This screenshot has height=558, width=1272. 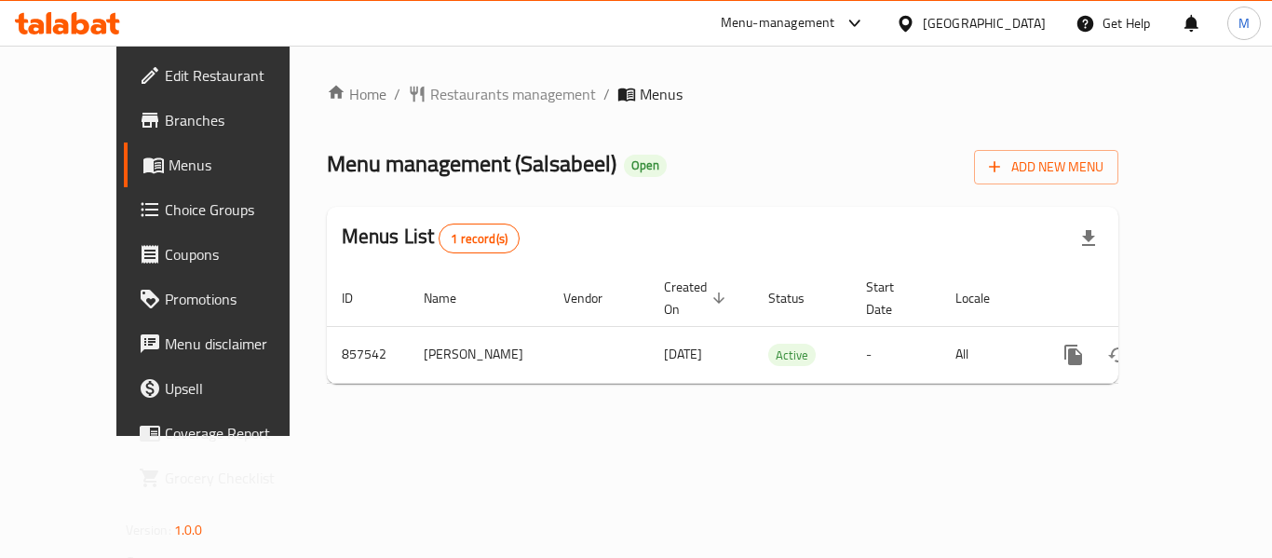 I want to click on span: Start Date, so click(x=892, y=298).